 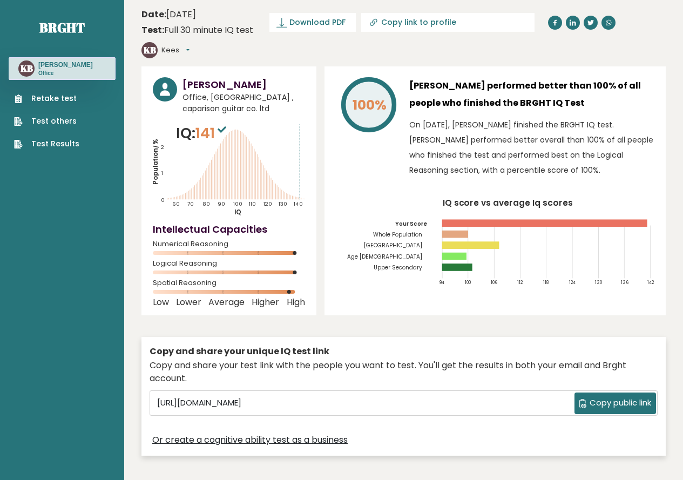 I want to click on a: Test others, so click(x=46, y=121).